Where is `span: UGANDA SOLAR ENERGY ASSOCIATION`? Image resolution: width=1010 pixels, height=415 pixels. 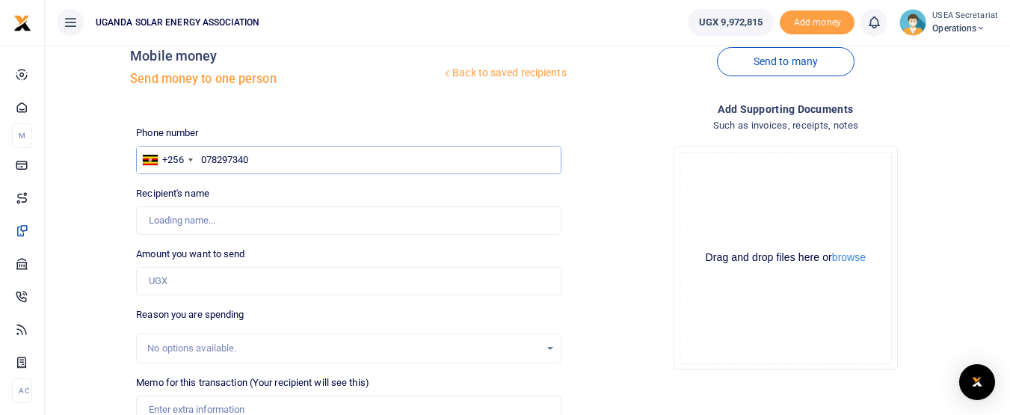 span: UGANDA SOLAR ENERGY ASSOCIATION is located at coordinates (177, 22).